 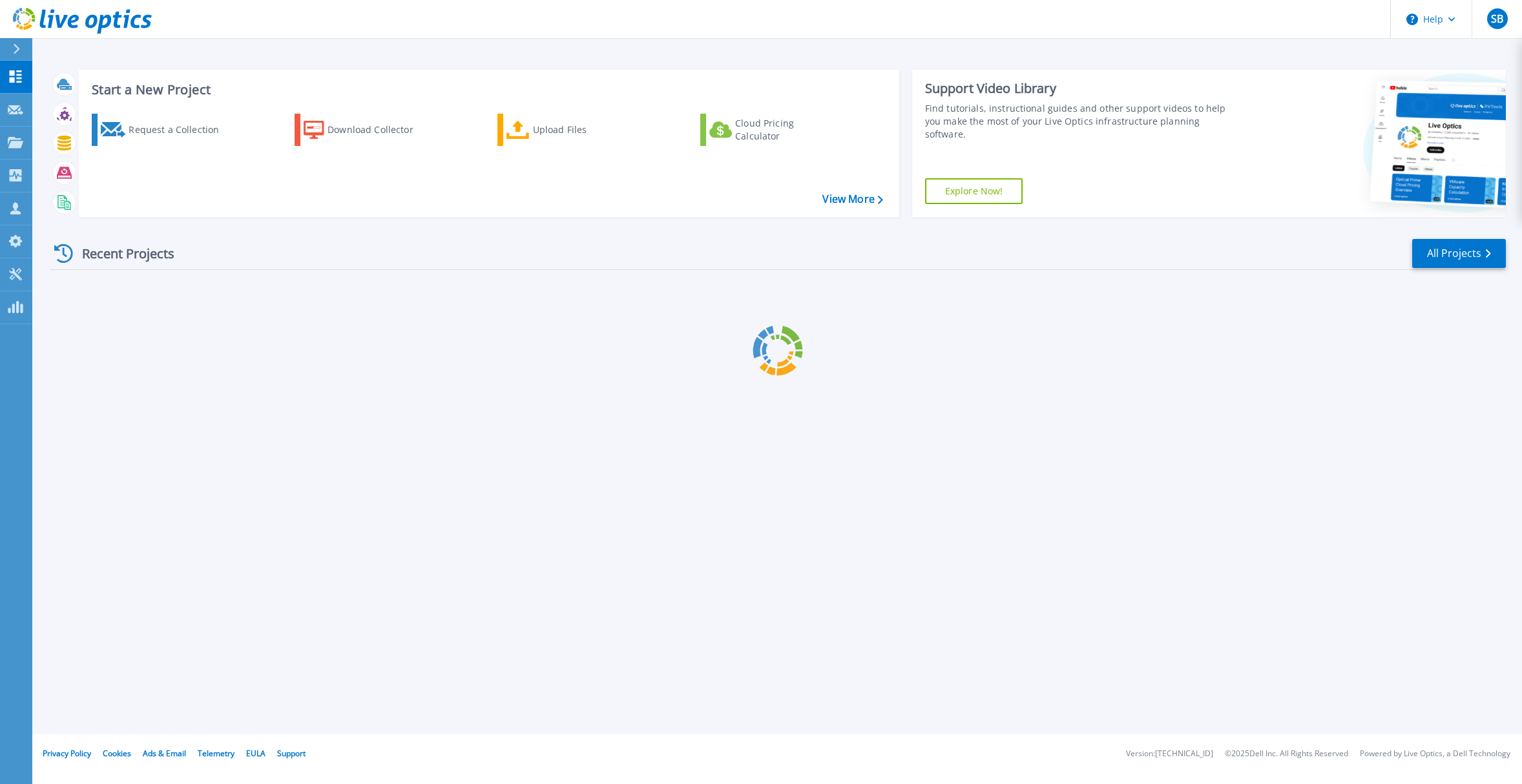 I want to click on a: All Projects, so click(x=1458, y=253).